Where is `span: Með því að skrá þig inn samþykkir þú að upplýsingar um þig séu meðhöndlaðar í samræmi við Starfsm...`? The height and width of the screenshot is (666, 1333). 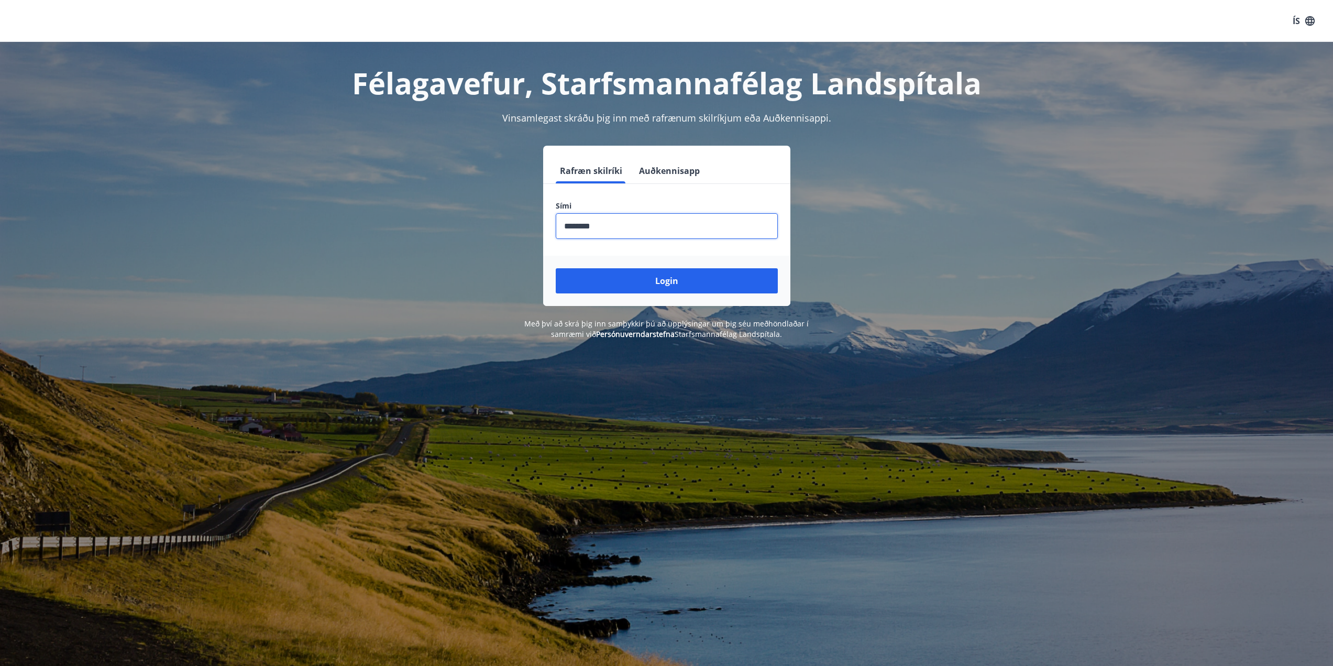
span: Með því að skrá þig inn samþykkir þú að upplýsingar um þig séu meðhöndlaðar í samræmi við Starfsm... is located at coordinates (666, 328).